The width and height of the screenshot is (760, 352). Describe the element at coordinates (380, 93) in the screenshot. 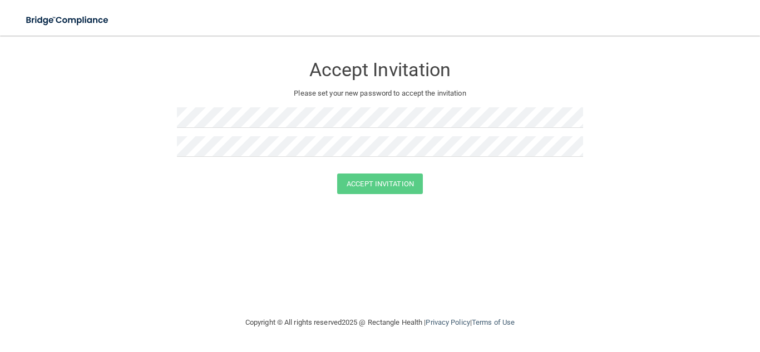

I see `p: Please set your new password to accept the invitation` at that location.